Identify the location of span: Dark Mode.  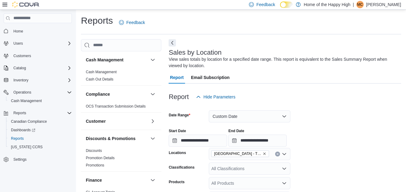
(280, 8).